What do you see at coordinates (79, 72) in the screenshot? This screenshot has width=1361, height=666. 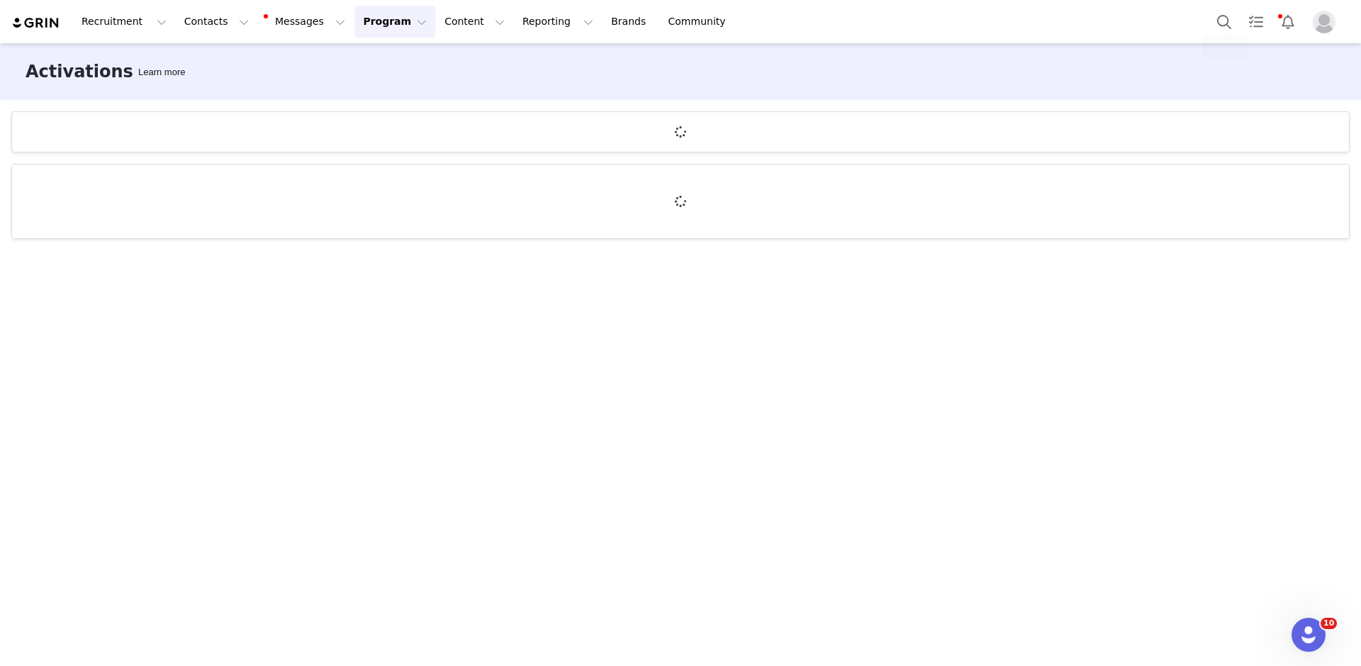 I see `h3: Activations` at bounding box center [79, 72].